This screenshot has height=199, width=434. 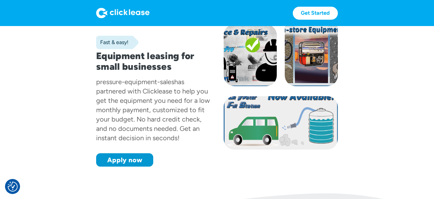 I want to click on img: Revisit consent button, so click(x=13, y=187).